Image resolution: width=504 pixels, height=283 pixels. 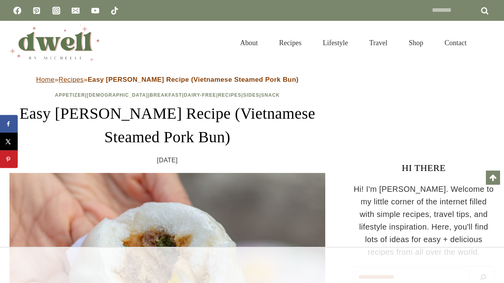 What do you see at coordinates (378, 43) in the screenshot?
I see `a: Travel` at bounding box center [378, 43].